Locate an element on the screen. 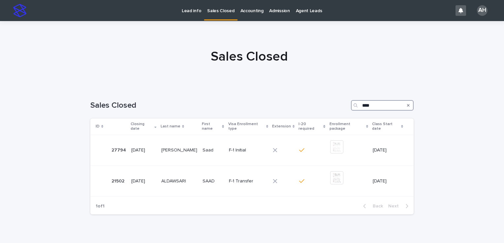 Image resolution: width=504 pixels, height=243 pixels. p: Visa Enrollment type is located at coordinates (246, 127).